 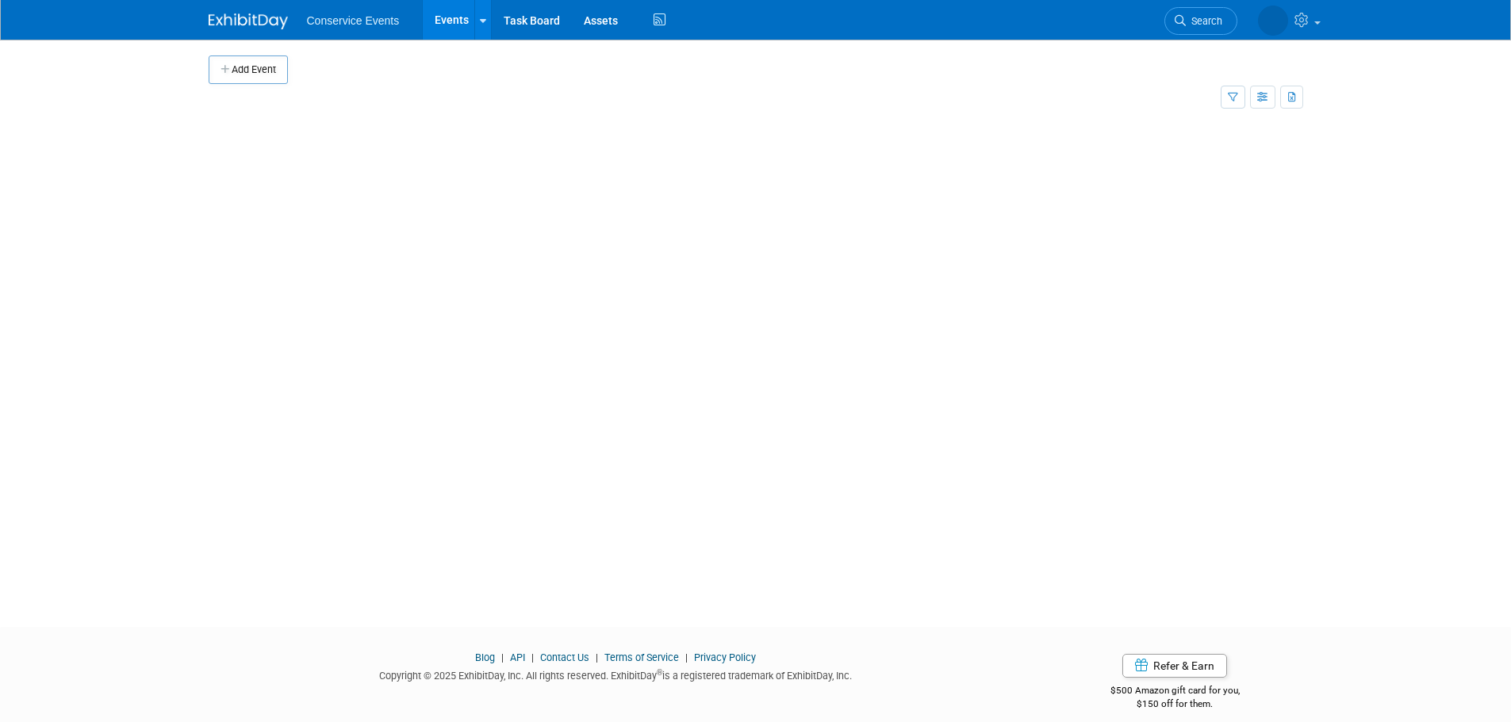 I want to click on span: Search, so click(x=1204, y=21).